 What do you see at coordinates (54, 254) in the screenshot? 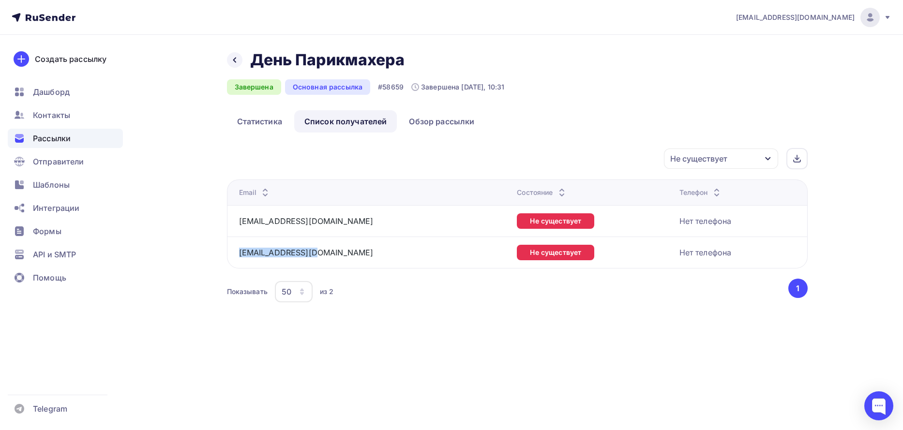
I see `span: API и SMTP` at bounding box center [54, 254].